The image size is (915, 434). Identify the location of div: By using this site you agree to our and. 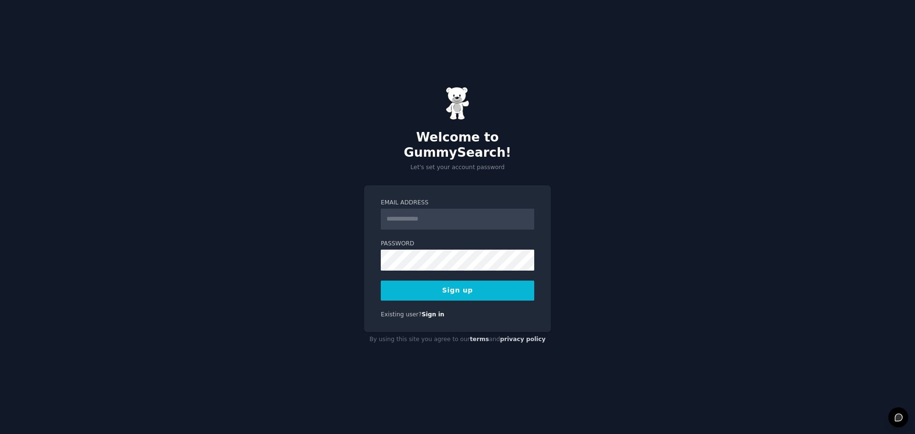
(457, 340).